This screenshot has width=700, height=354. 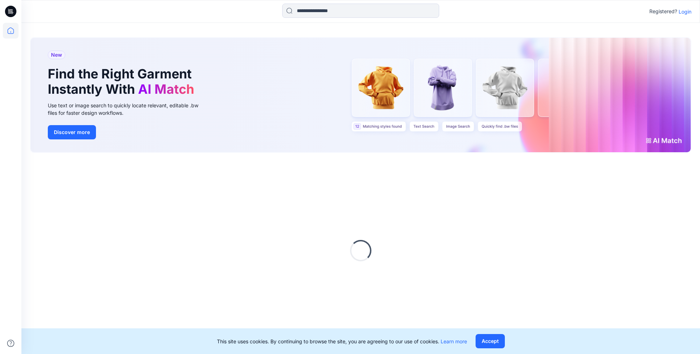 I want to click on h1: Find the Right Garment Instantly With, so click(x=123, y=82).